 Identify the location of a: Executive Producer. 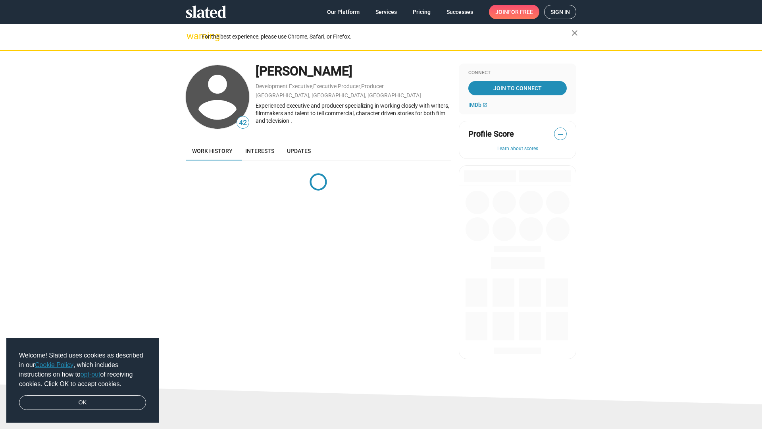
(337, 86).